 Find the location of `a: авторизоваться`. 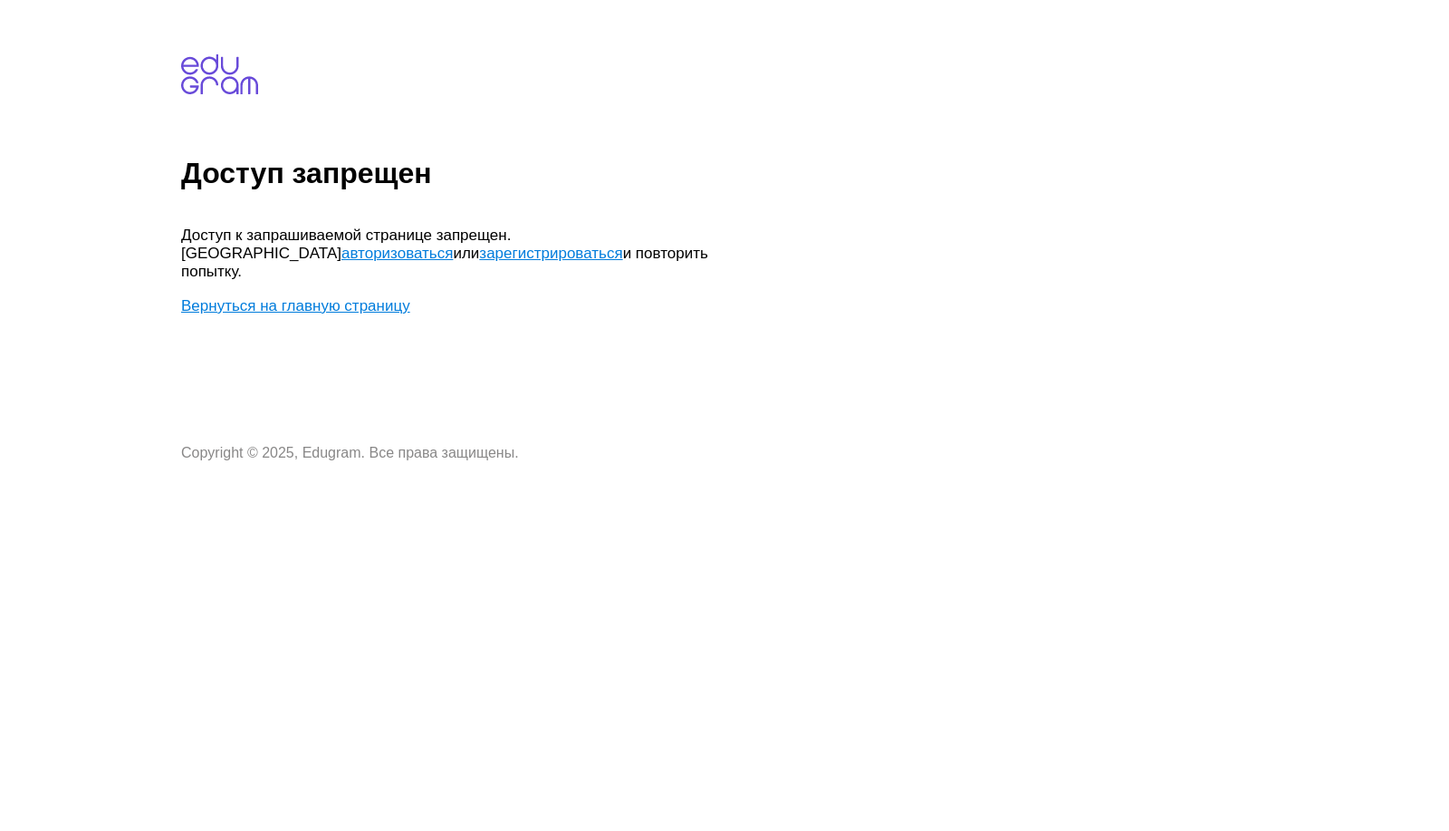

a: авторизоваться is located at coordinates (397, 253).